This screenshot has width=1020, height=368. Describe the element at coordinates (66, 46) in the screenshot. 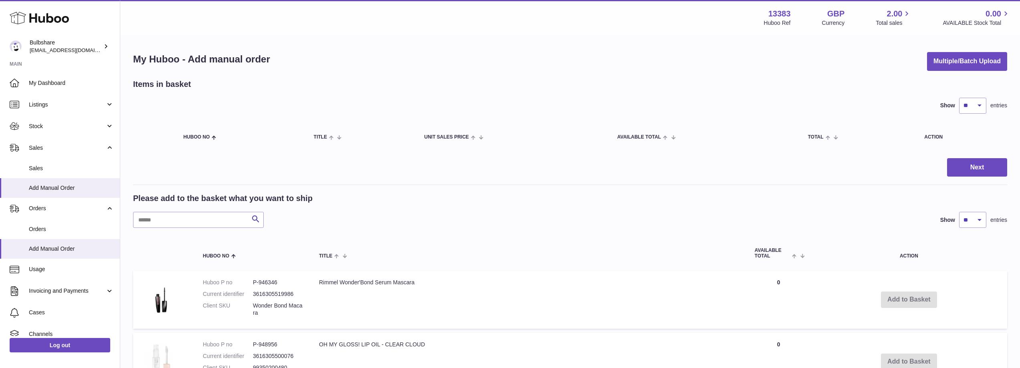

I see `div: Bulbshare` at that location.